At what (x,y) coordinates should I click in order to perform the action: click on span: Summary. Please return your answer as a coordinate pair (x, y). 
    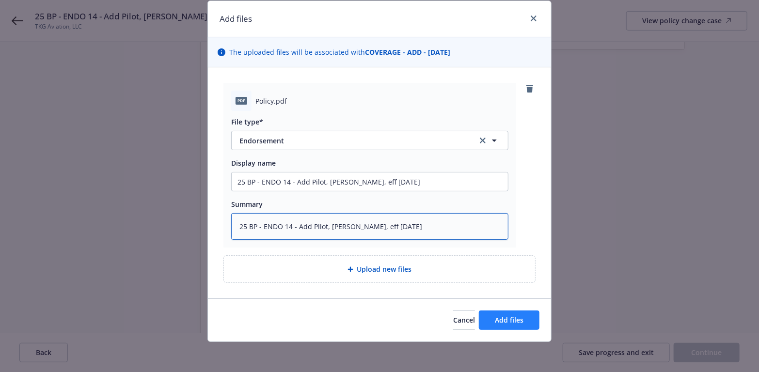
    Looking at the image, I should click on (247, 204).